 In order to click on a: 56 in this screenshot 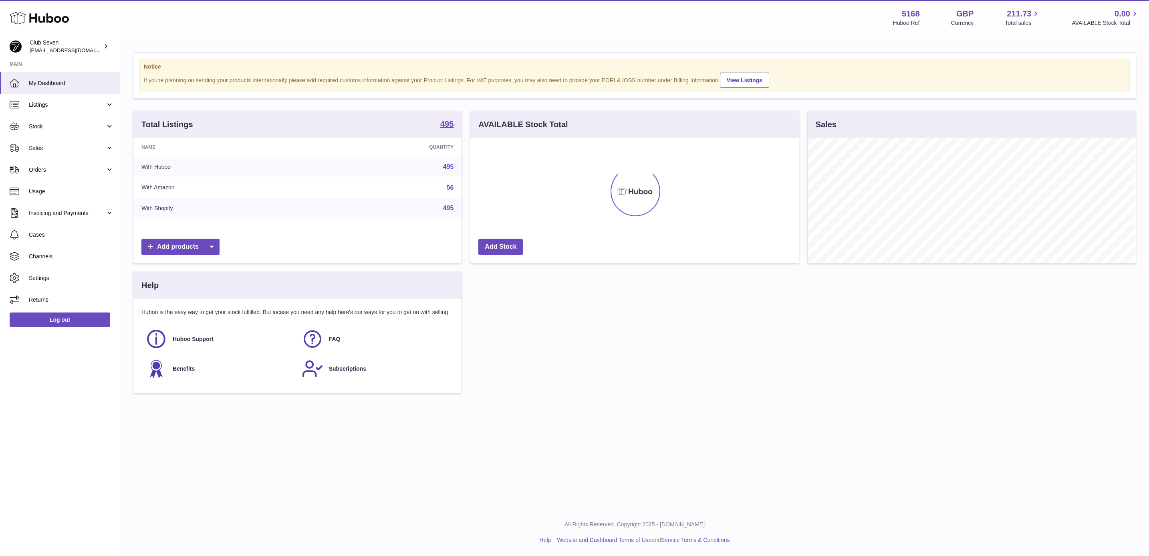, I will do `click(450, 187)`.